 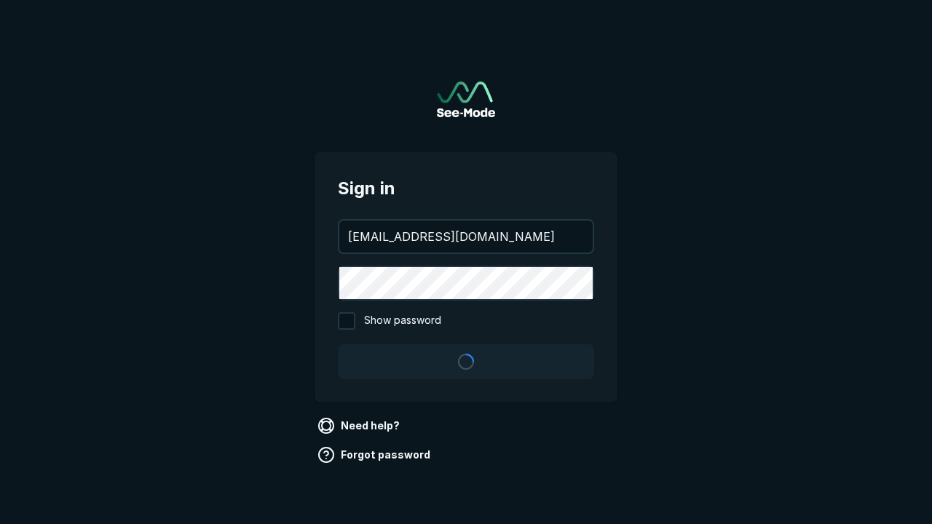 What do you see at coordinates (466, 189) in the screenshot?
I see `span: Sign in` at bounding box center [466, 189].